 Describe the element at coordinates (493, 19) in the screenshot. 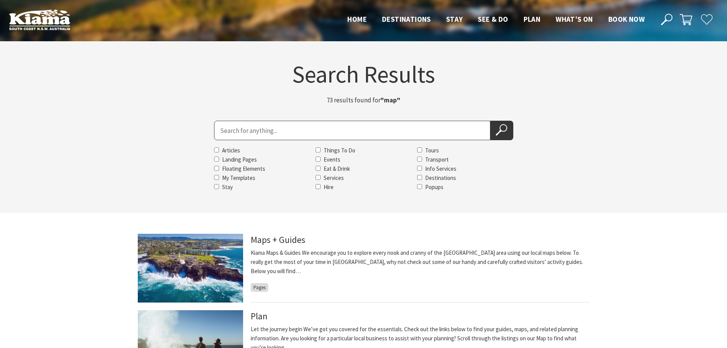

I see `span: See & Do` at that location.